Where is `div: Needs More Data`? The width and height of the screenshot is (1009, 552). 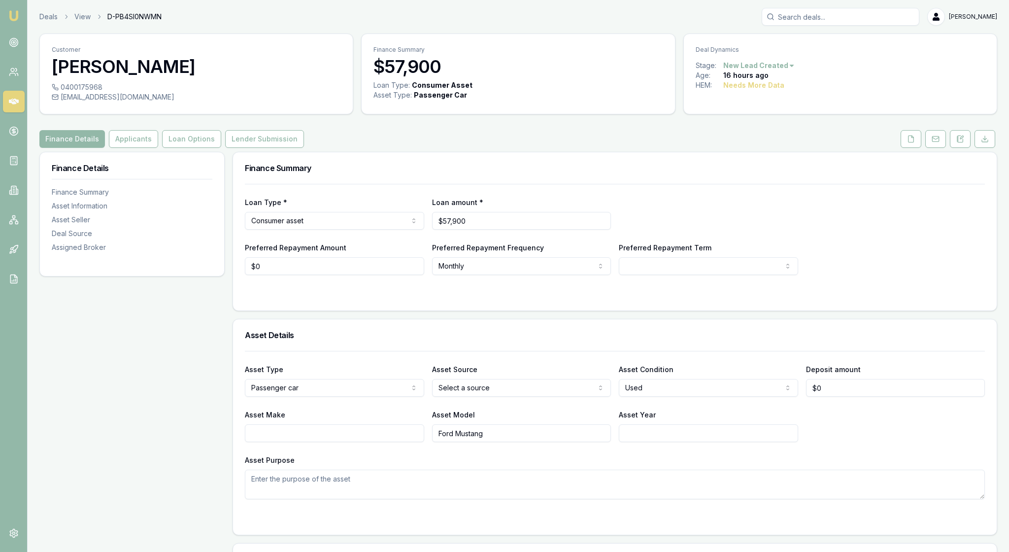
div: Needs More Data is located at coordinates (754, 85).